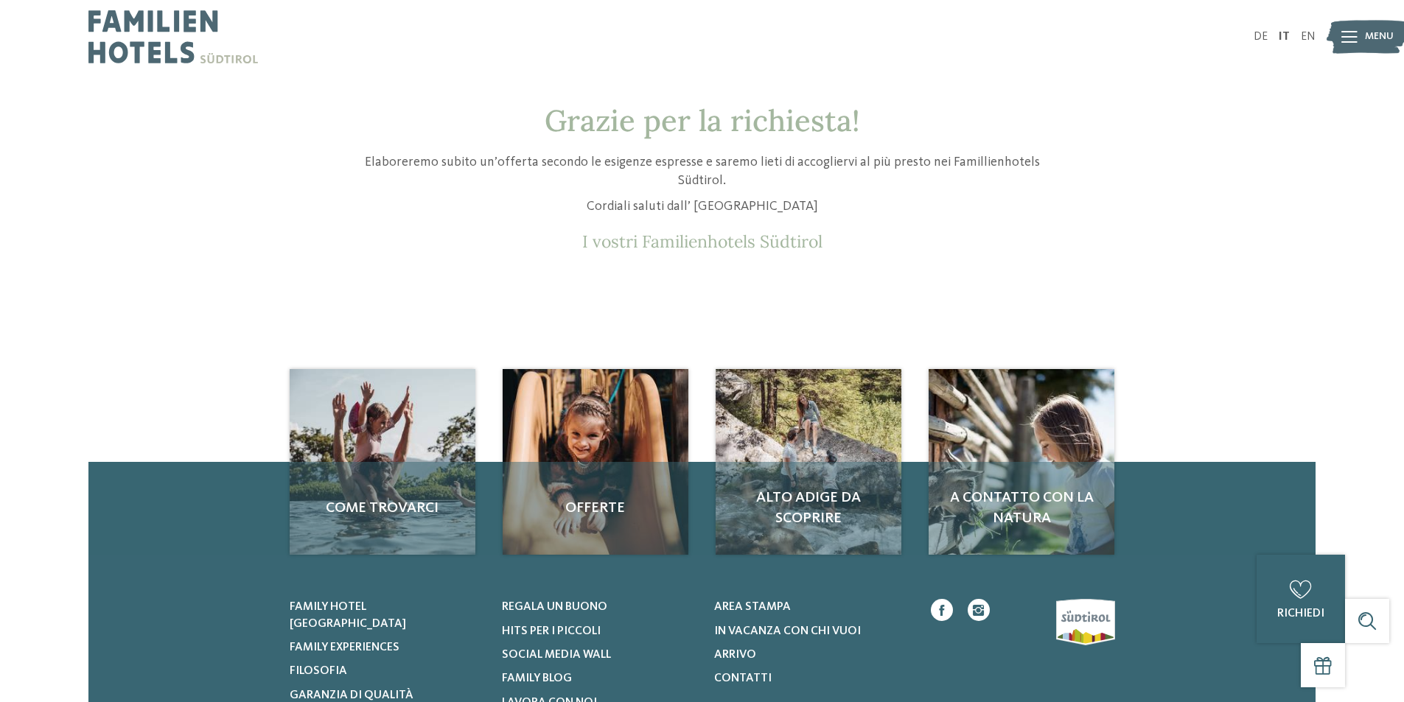  What do you see at coordinates (536, 679) in the screenshot?
I see `span: Family Blog` at bounding box center [536, 679].